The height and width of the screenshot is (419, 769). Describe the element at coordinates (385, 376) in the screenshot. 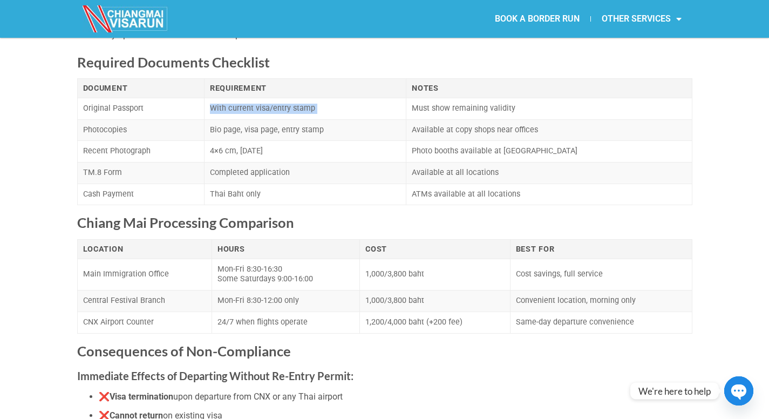

I see `h3: Immediate Effects of Departing Without Re-Entry Permit:` at that location.